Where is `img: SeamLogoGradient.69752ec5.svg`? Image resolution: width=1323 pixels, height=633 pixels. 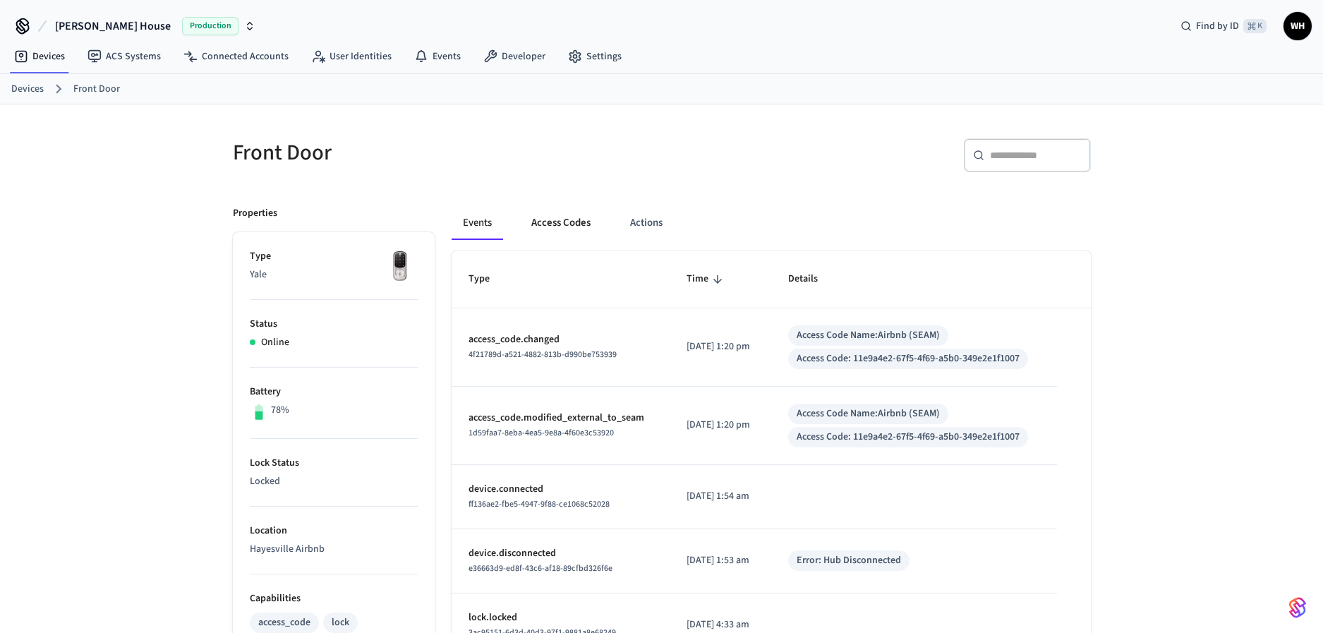 img: SeamLogoGradient.69752ec5.svg is located at coordinates (1297, 607).